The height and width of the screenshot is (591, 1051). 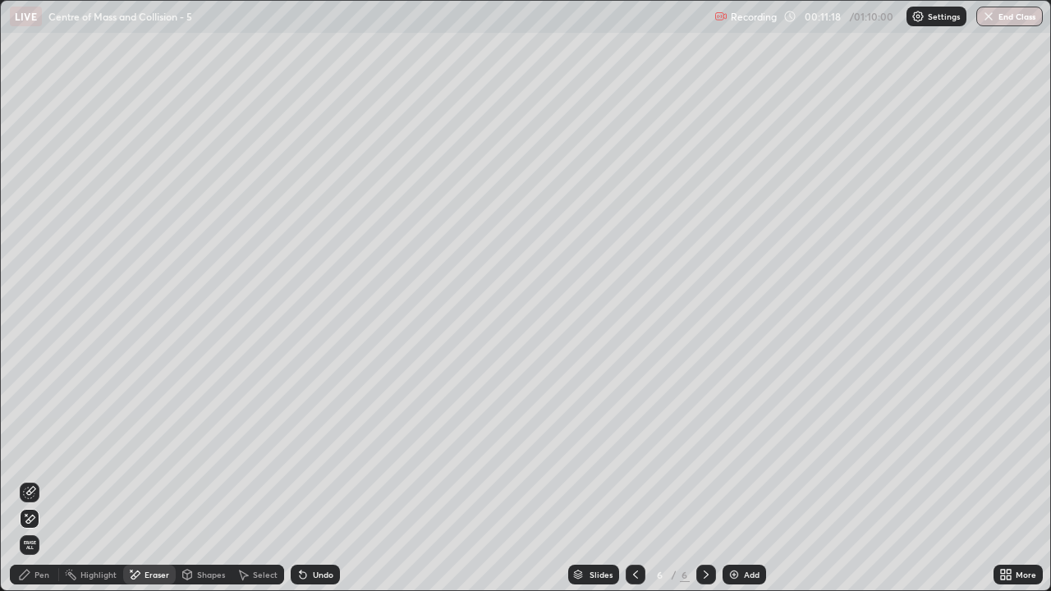 I want to click on div: Select, so click(x=265, y=575).